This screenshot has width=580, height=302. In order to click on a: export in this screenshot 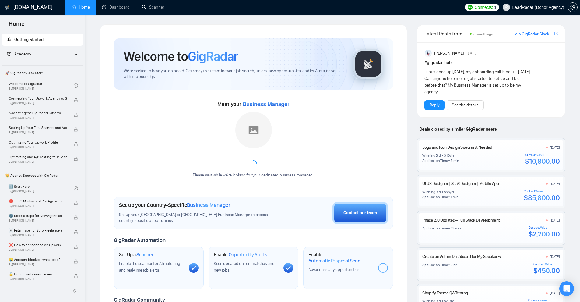, I will do `click(556, 34)`.